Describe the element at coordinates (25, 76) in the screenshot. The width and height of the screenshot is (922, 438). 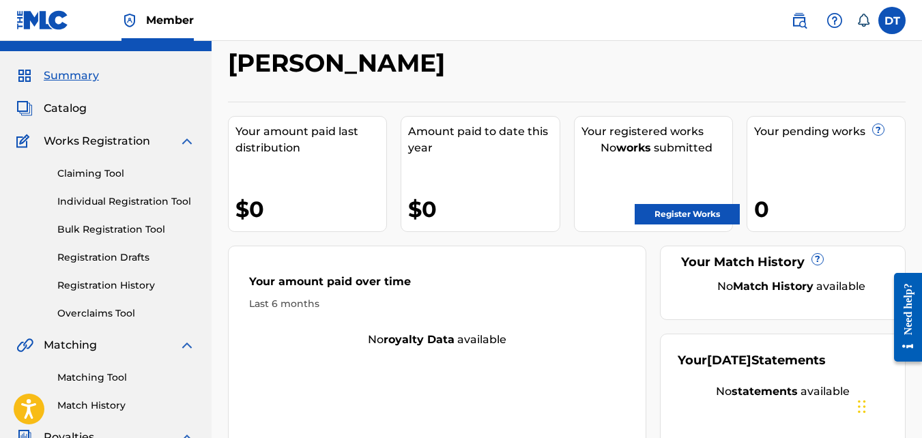
I see `img: Summary` at that location.